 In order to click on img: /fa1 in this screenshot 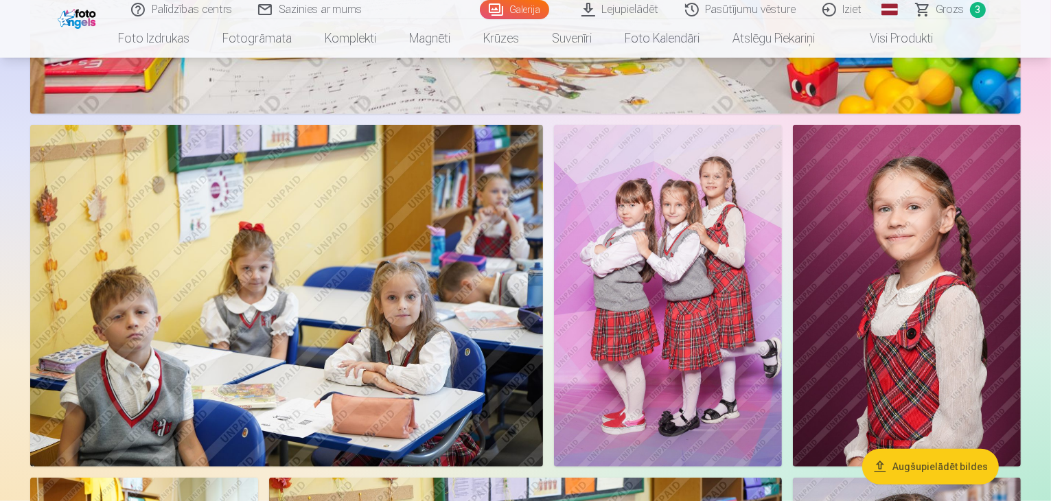, I will do `click(78, 17)`.